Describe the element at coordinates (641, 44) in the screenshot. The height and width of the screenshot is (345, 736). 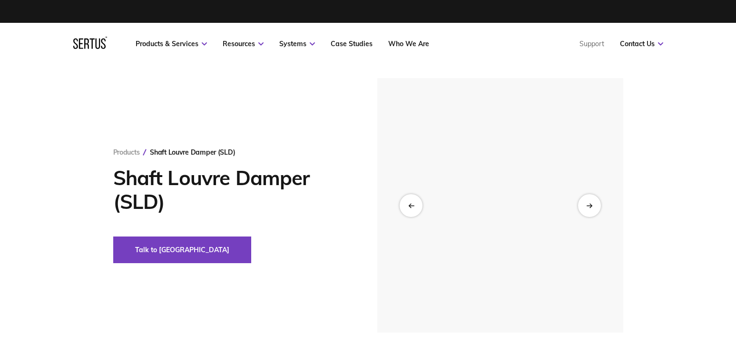
I see `a: Contact Us` at that location.